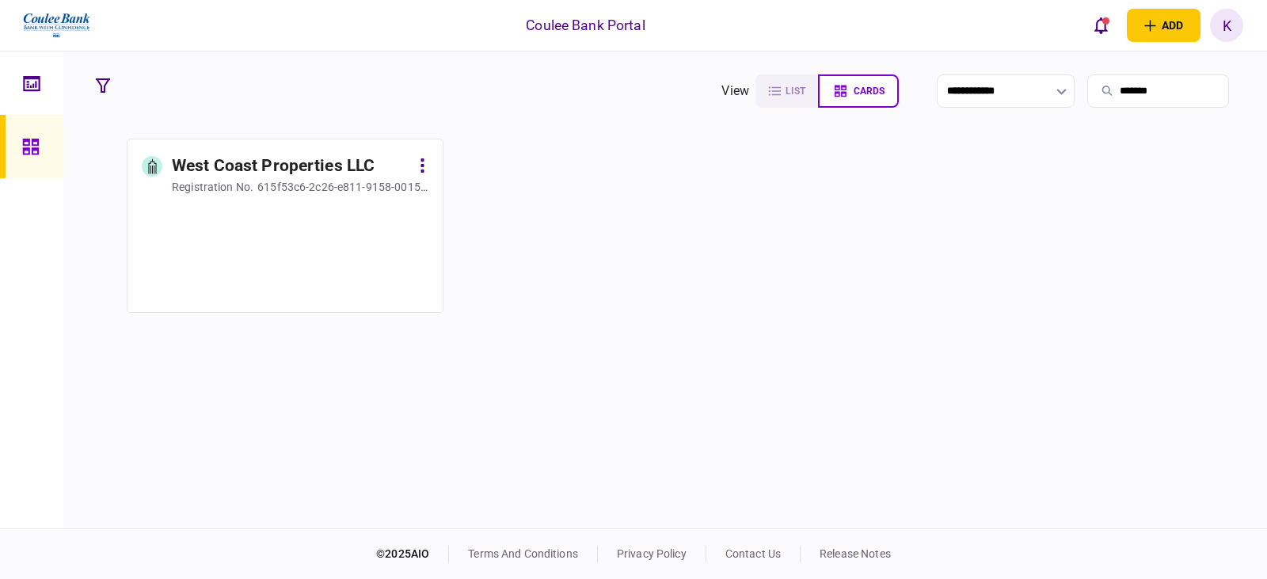 The width and height of the screenshot is (1267, 579). Describe the element at coordinates (285, 226) in the screenshot. I see `a: West Coast Properties LLCregistration no.615f53c6-2c26-e811-9158-00155d0d6f70` at that location.